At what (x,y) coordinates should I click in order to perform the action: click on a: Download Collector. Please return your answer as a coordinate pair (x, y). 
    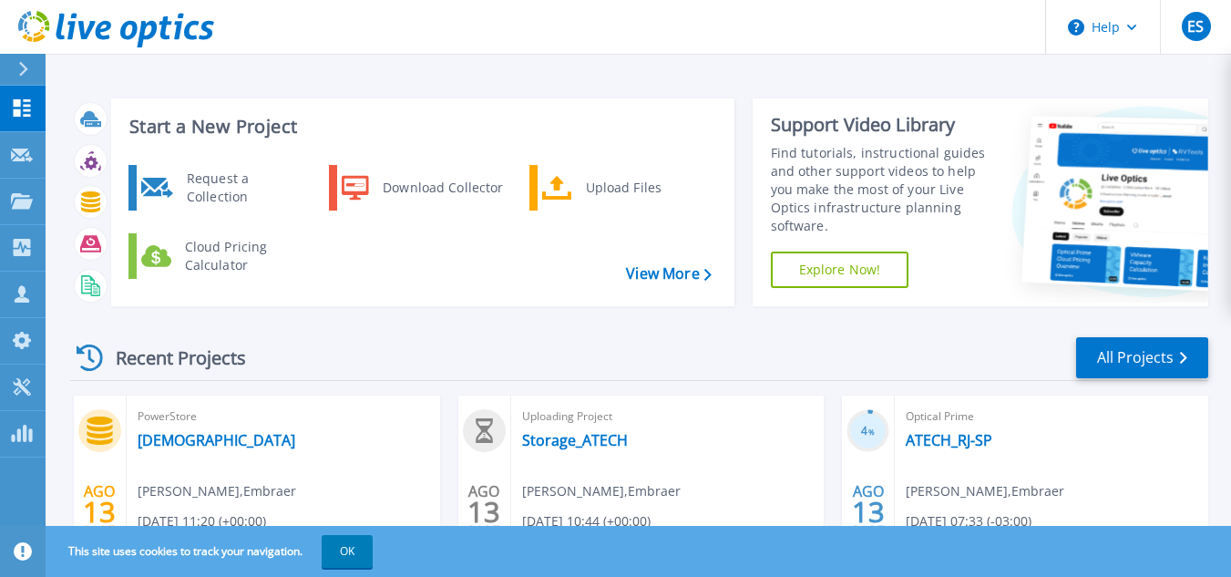
    Looking at the image, I should click on (422, 188).